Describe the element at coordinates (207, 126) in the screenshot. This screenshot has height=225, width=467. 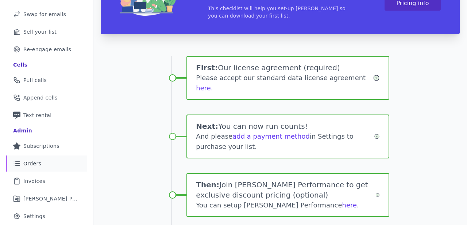
I see `span: Next:` at that location.